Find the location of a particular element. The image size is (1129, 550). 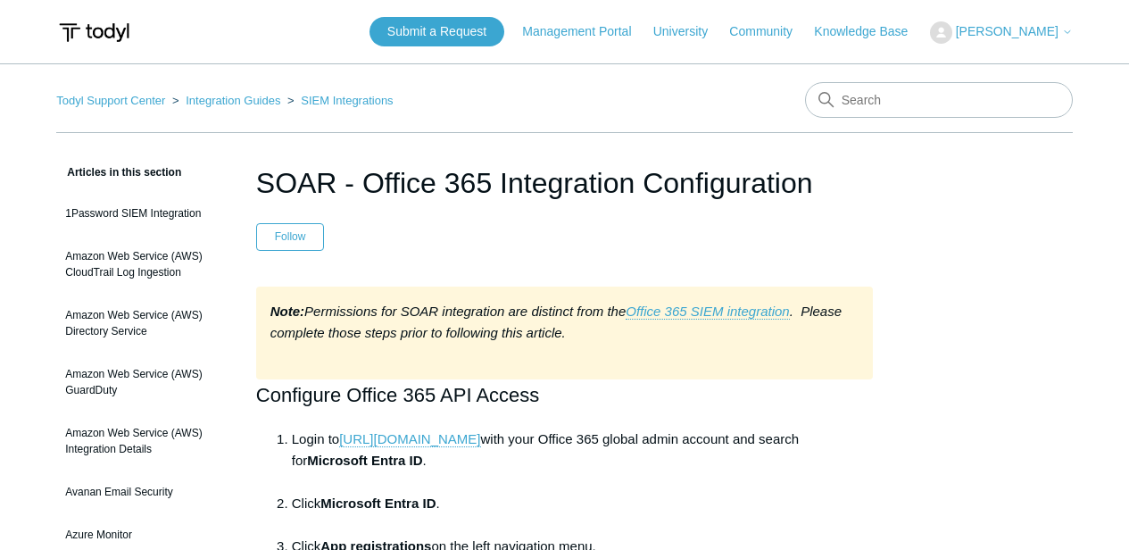

a: 1Password SIEM Integration is located at coordinates (143, 213).